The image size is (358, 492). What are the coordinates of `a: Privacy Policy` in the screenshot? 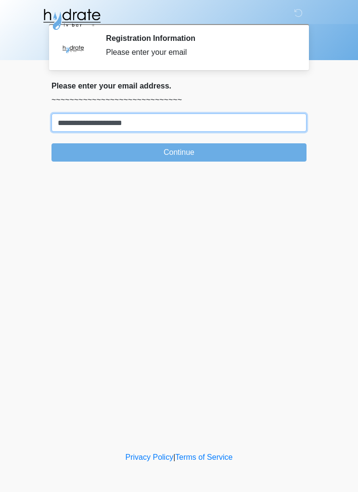 It's located at (150, 457).